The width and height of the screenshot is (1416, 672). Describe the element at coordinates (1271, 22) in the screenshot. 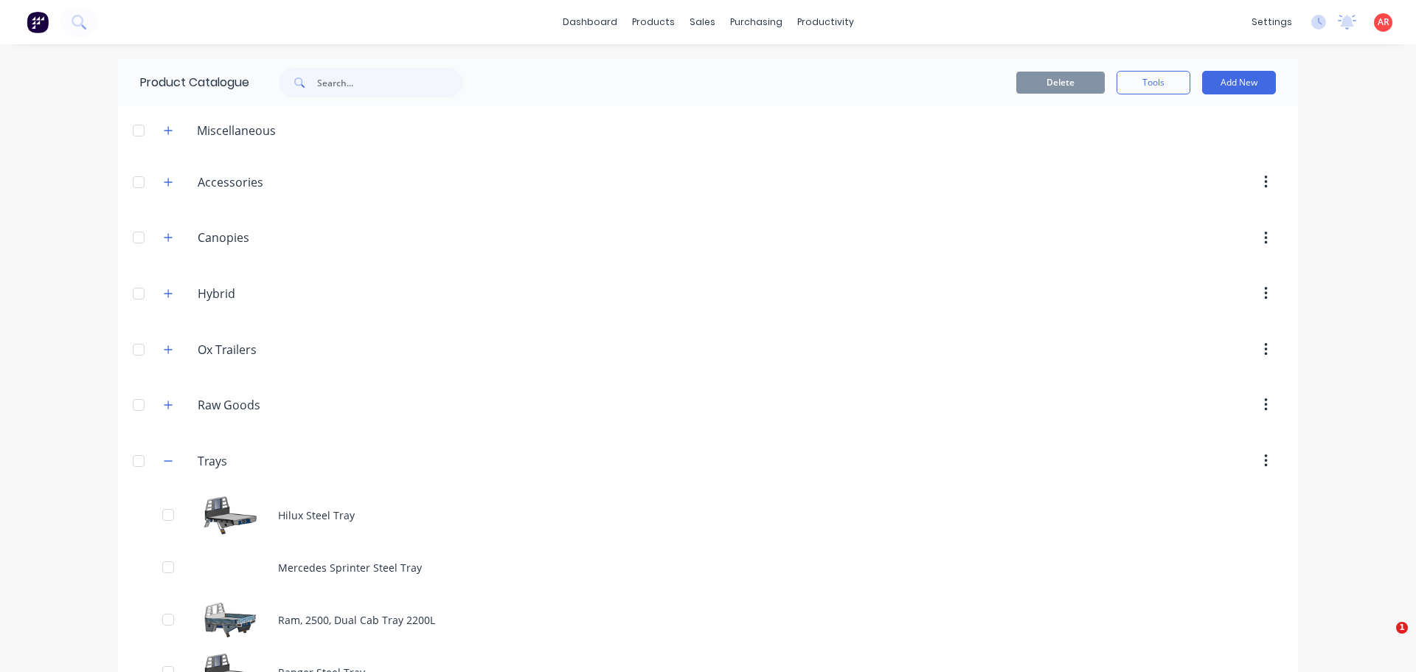

I see `div: settings` at that location.